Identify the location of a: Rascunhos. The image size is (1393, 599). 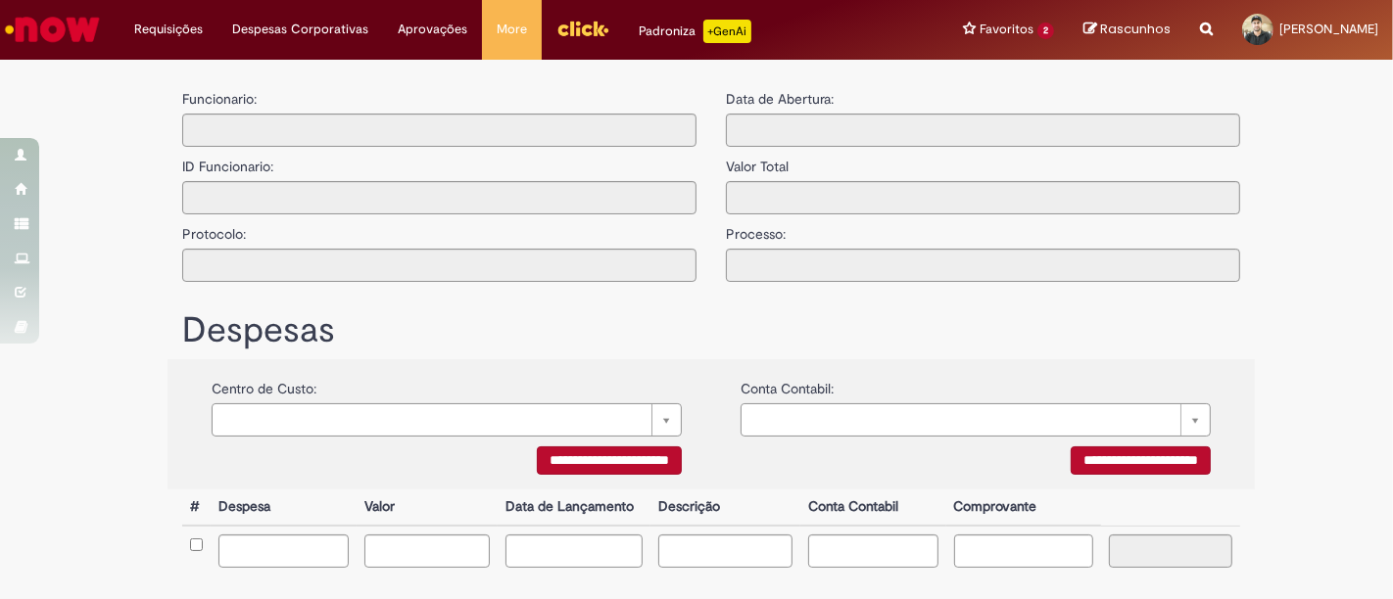
(1126, 29).